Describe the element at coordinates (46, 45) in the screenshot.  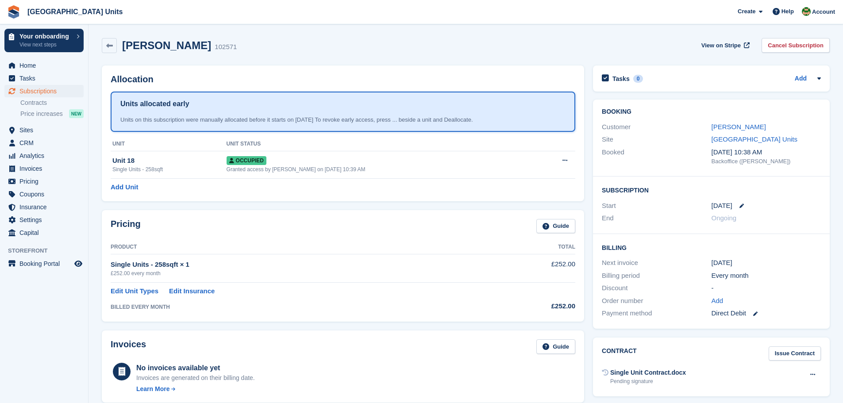
I see `p: View next steps` at that location.